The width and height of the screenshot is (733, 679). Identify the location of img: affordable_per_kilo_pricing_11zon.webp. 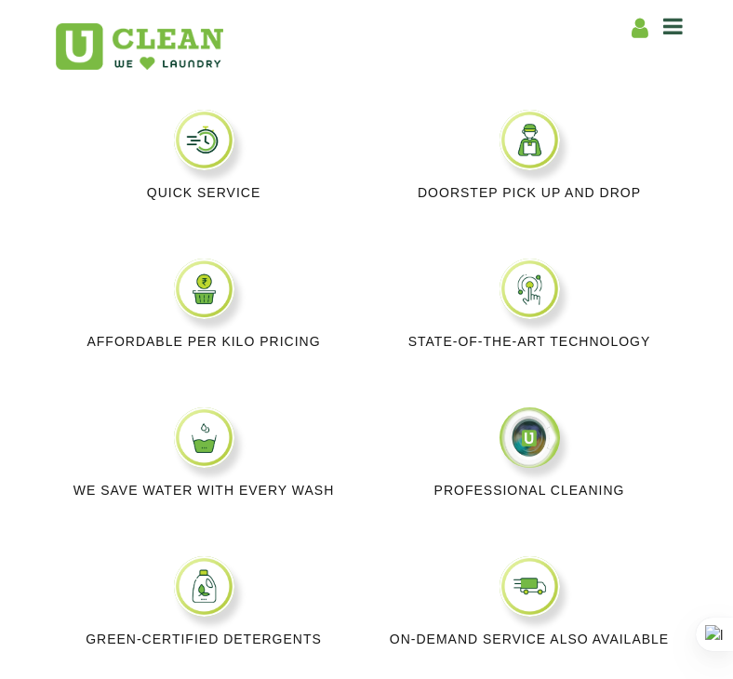
(204, 288).